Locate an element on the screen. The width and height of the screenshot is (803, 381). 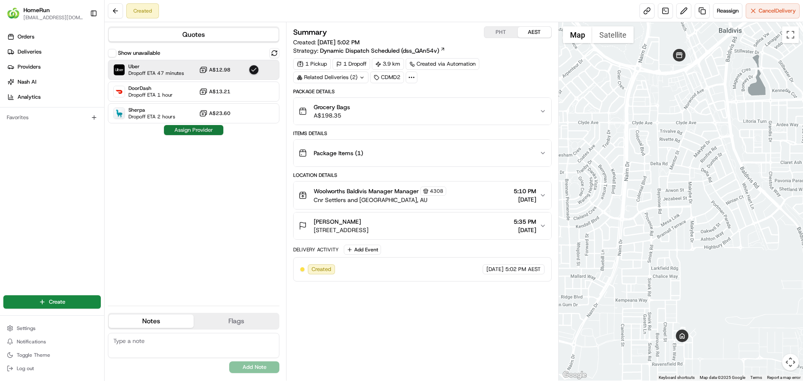
div: Created via Automation is located at coordinates (443, 64).